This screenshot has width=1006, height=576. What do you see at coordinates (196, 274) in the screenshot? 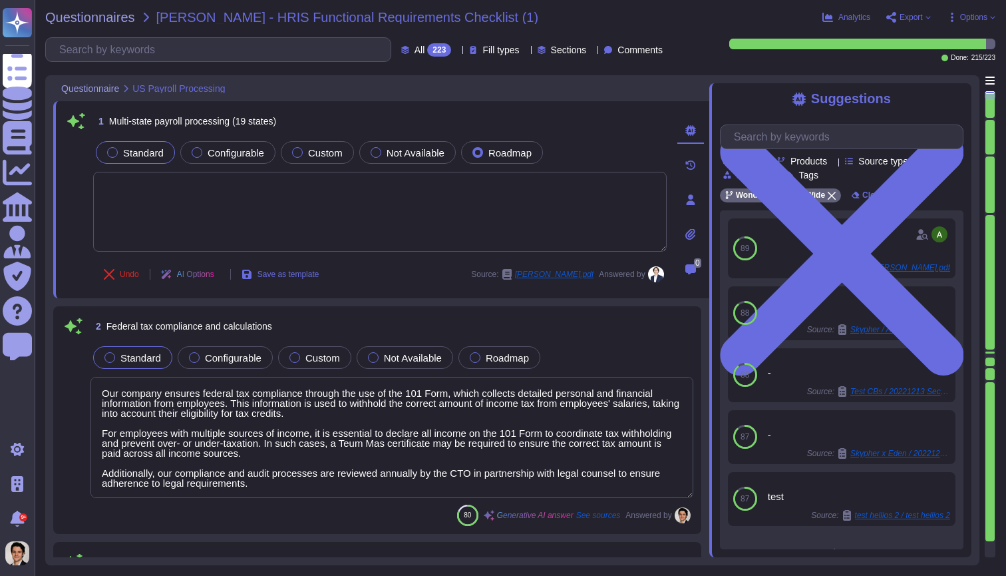
I see `span: AI Options` at bounding box center [196, 274].